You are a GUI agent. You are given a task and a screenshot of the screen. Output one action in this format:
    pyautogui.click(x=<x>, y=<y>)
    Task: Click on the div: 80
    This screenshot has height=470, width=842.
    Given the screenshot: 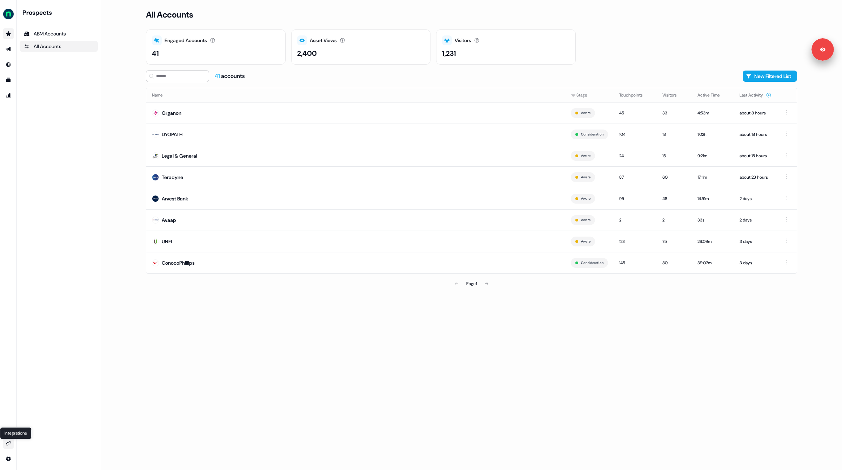 What is the action you would take?
    pyautogui.click(x=674, y=263)
    